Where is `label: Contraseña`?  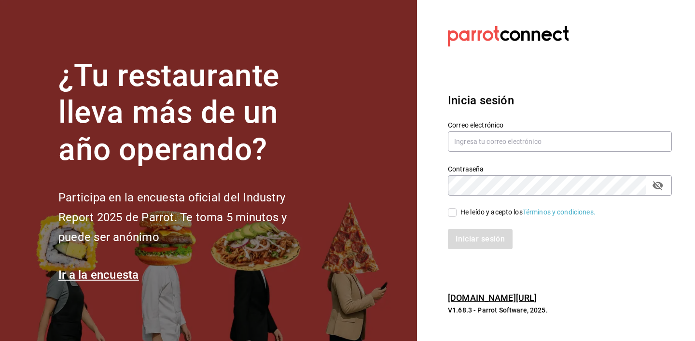 label: Contraseña is located at coordinates (560, 169).